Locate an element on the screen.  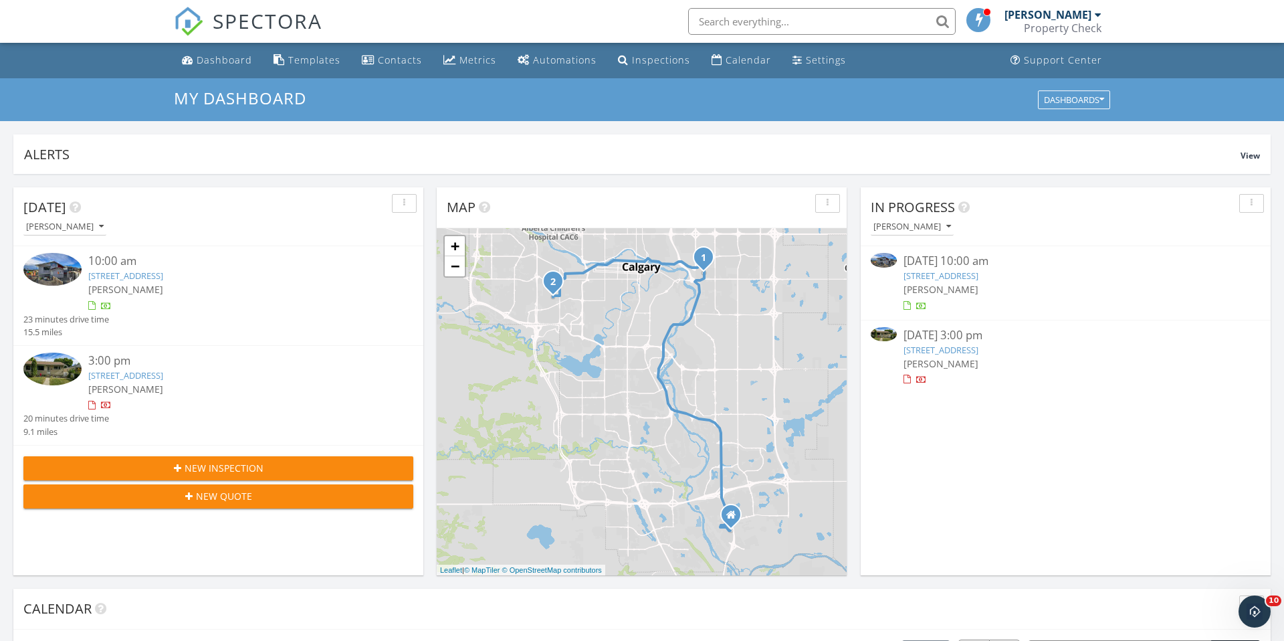
span: In Progress is located at coordinates (913, 207).